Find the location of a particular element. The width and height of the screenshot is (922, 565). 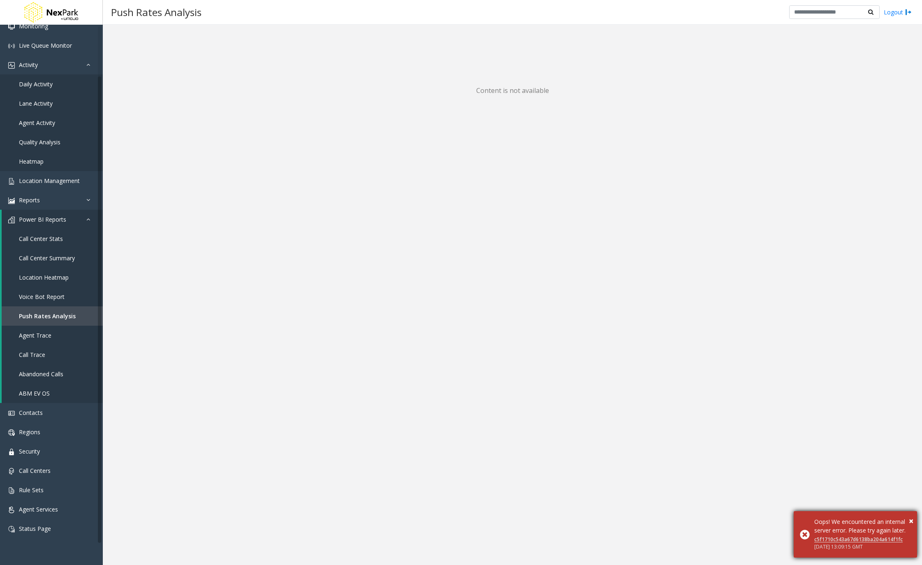

a: Abandoned Calls is located at coordinates (52, 374).